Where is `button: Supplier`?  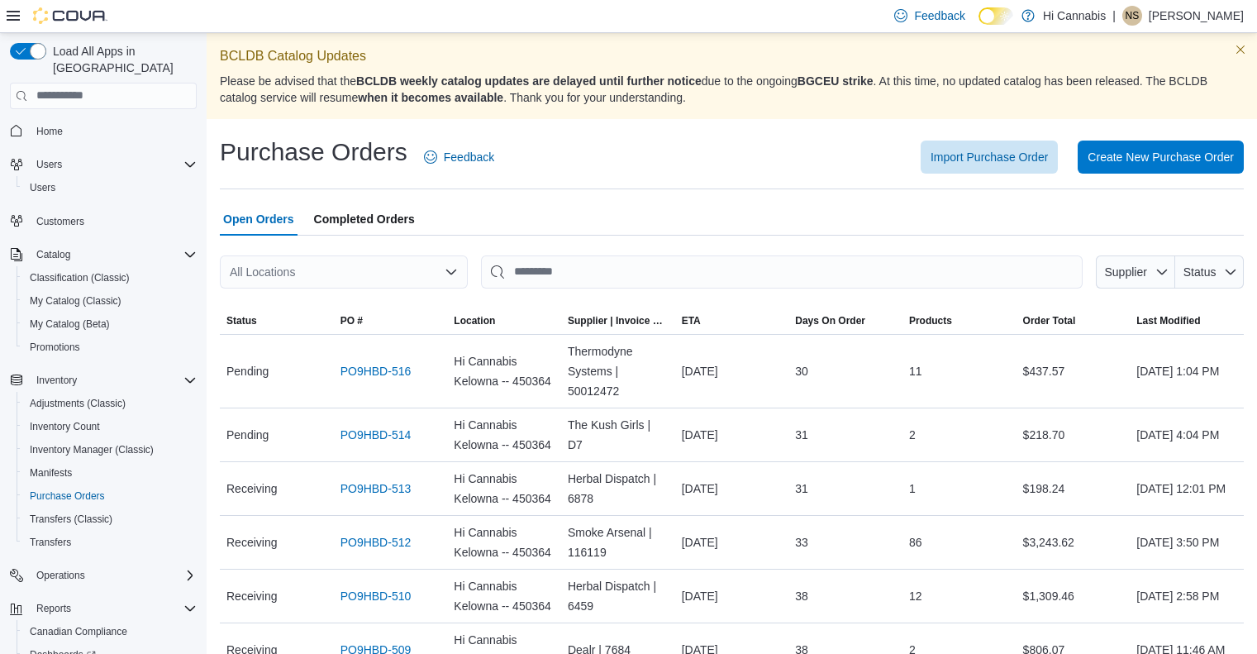
button: Supplier is located at coordinates (1136, 272).